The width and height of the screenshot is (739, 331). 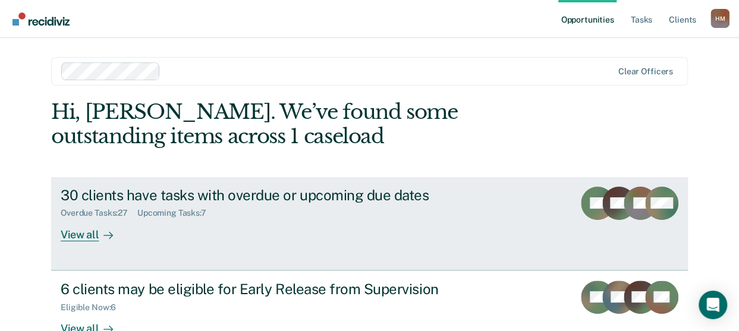 What do you see at coordinates (94, 229) in the screenshot?
I see `div: View all` at bounding box center [94, 229].